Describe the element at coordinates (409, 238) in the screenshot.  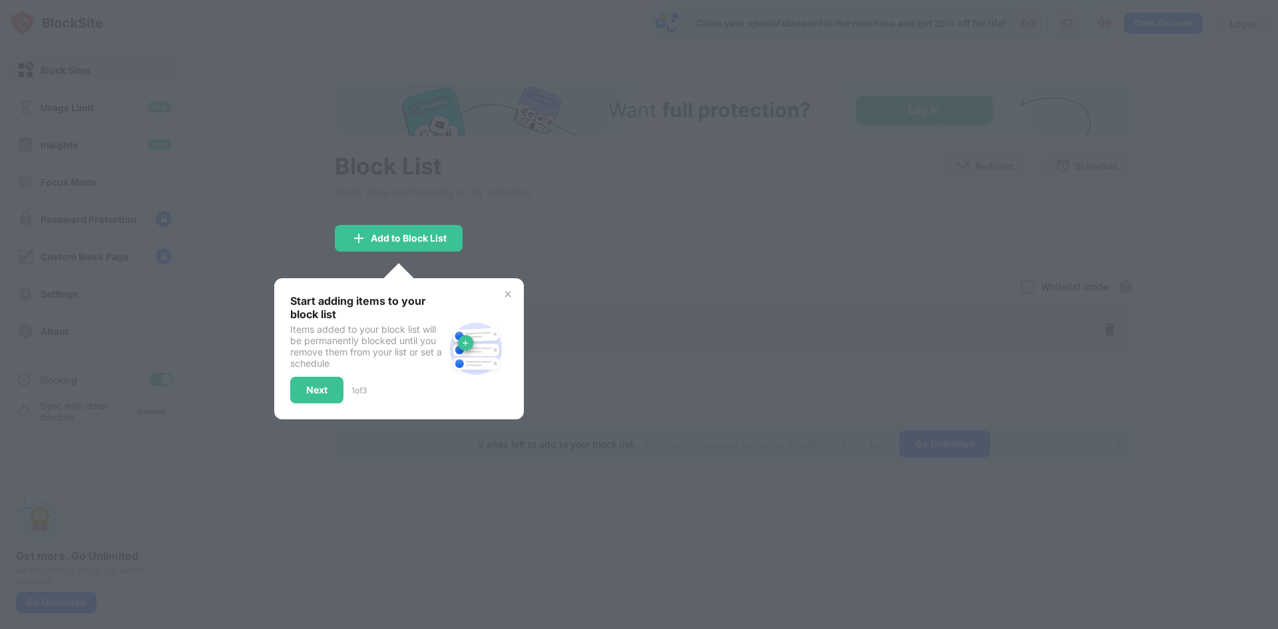
I see `div: Add to Block List` at that location.